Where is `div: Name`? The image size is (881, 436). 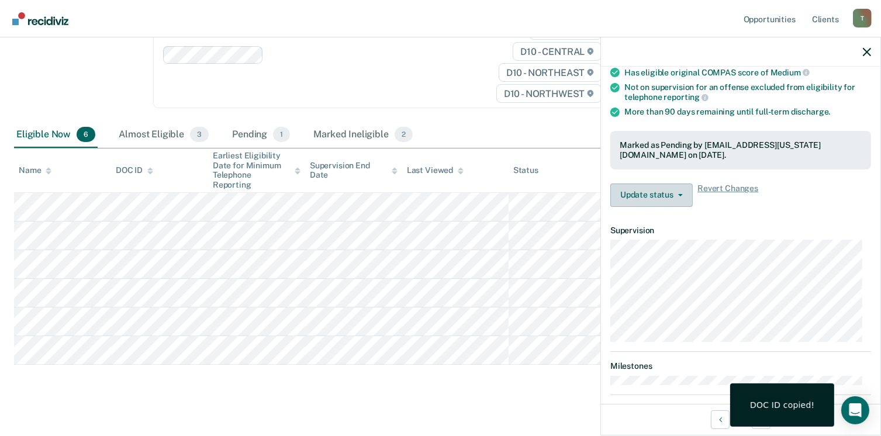
div: Name is located at coordinates (35, 170).